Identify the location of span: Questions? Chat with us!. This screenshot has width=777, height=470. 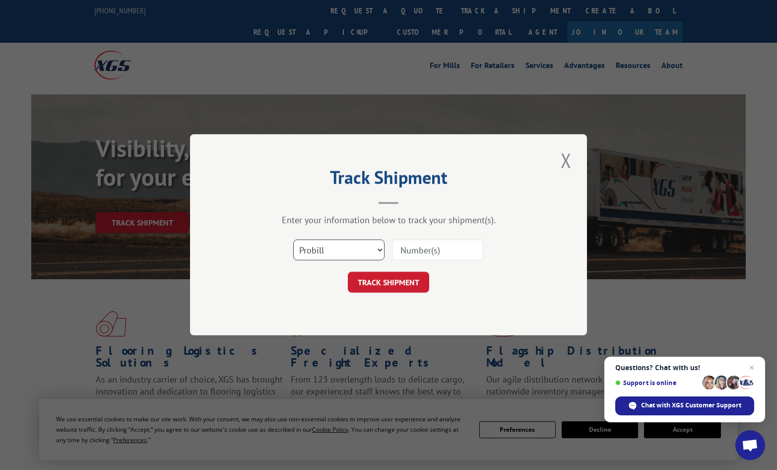
(685, 367).